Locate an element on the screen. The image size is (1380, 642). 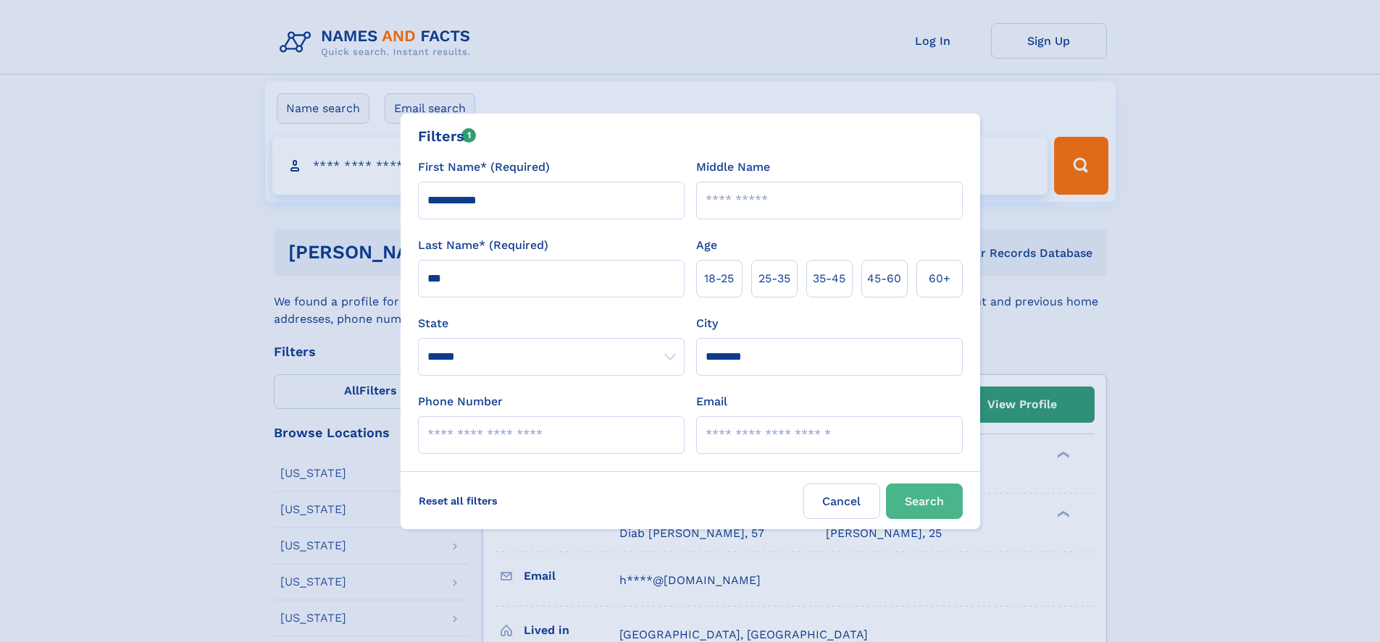
label: Middle Name is located at coordinates (733, 167).